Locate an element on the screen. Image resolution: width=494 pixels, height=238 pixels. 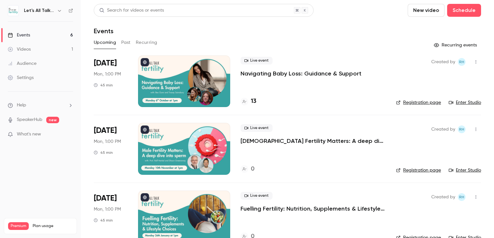
a: 0 is located at coordinates (247, 169).